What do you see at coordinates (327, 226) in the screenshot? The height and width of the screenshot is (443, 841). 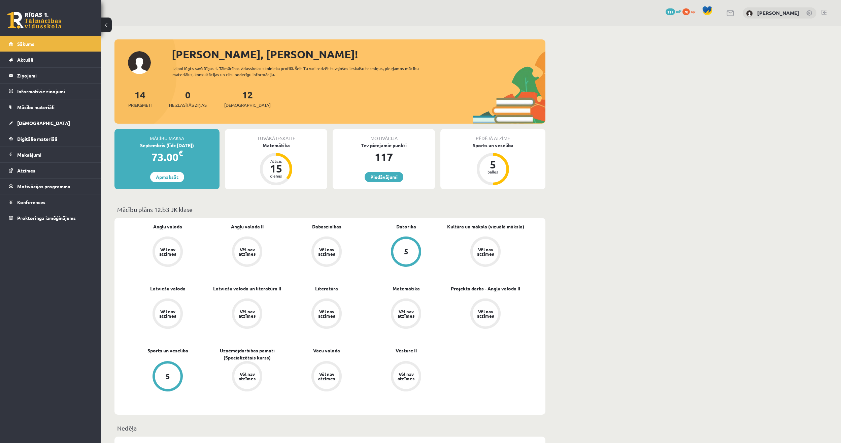 I see `a: Dabaszinības` at bounding box center [327, 226].